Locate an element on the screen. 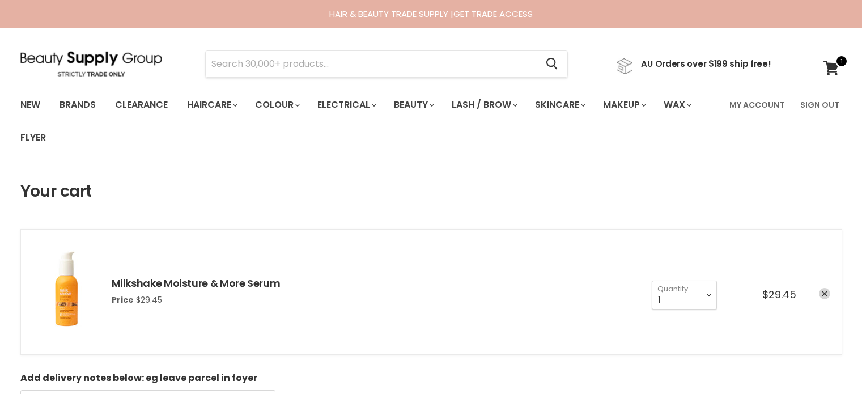 The image size is (862, 394). a: remove Milkshake Moisture & More Serum is located at coordinates (825, 294).